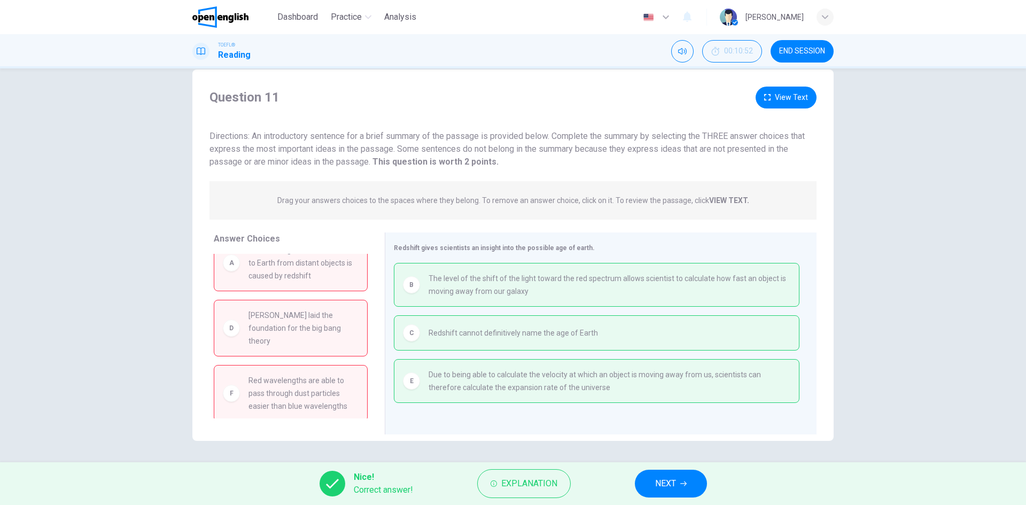 The height and width of the screenshot is (505, 1026). Describe the element at coordinates (411, 333) in the screenshot. I see `div: C` at that location.